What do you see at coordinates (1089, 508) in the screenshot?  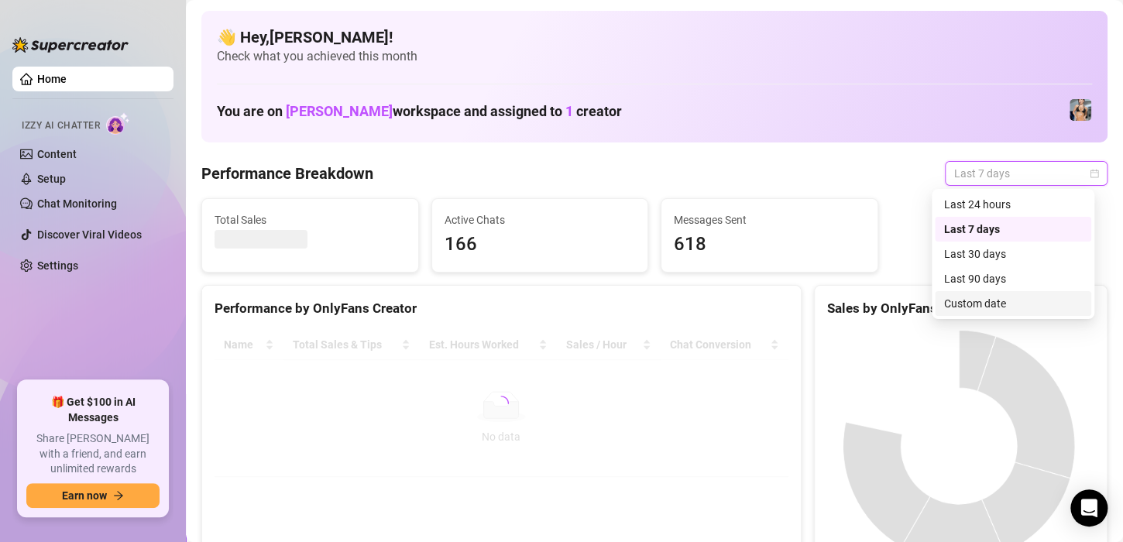 I see `div: Open Intercom Messenger` at bounding box center [1089, 508].